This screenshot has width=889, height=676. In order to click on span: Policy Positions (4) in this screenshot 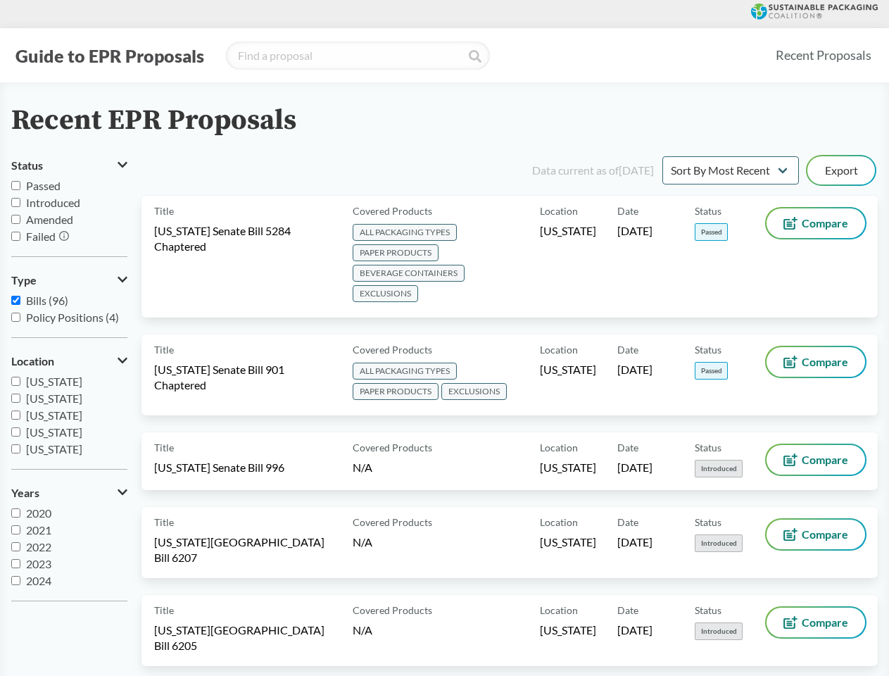, I will do `click(73, 317)`.